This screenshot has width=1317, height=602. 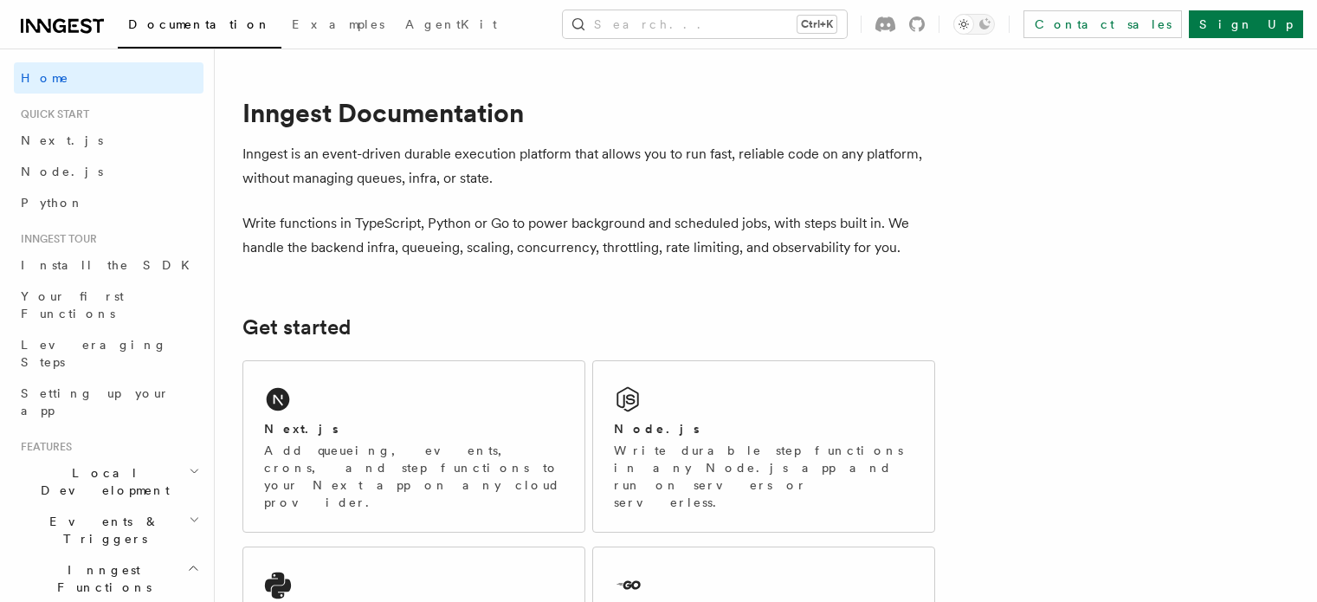 What do you see at coordinates (108, 78) in the screenshot?
I see `a: Home` at bounding box center [108, 78].